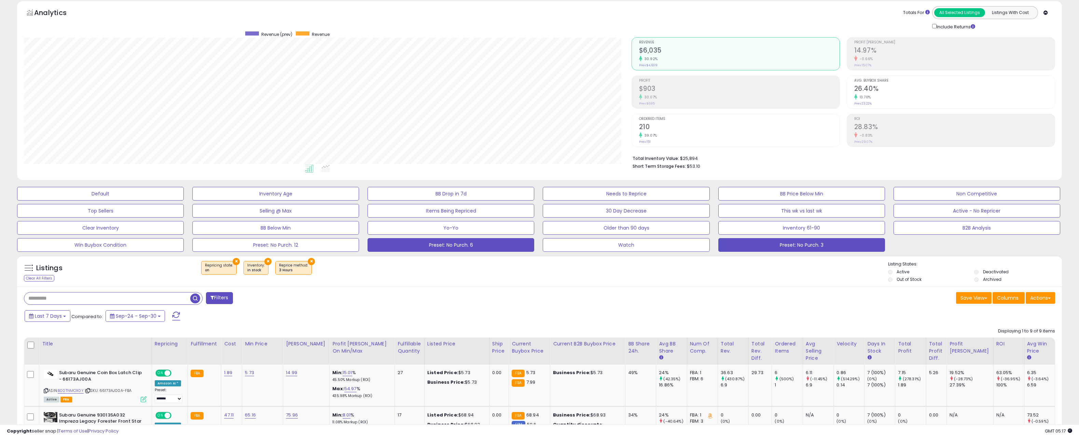 The width and height of the screenshot is (1079, 438). Describe the element at coordinates (204, 344) in the screenshot. I see `div: Fulfillment` at that location.